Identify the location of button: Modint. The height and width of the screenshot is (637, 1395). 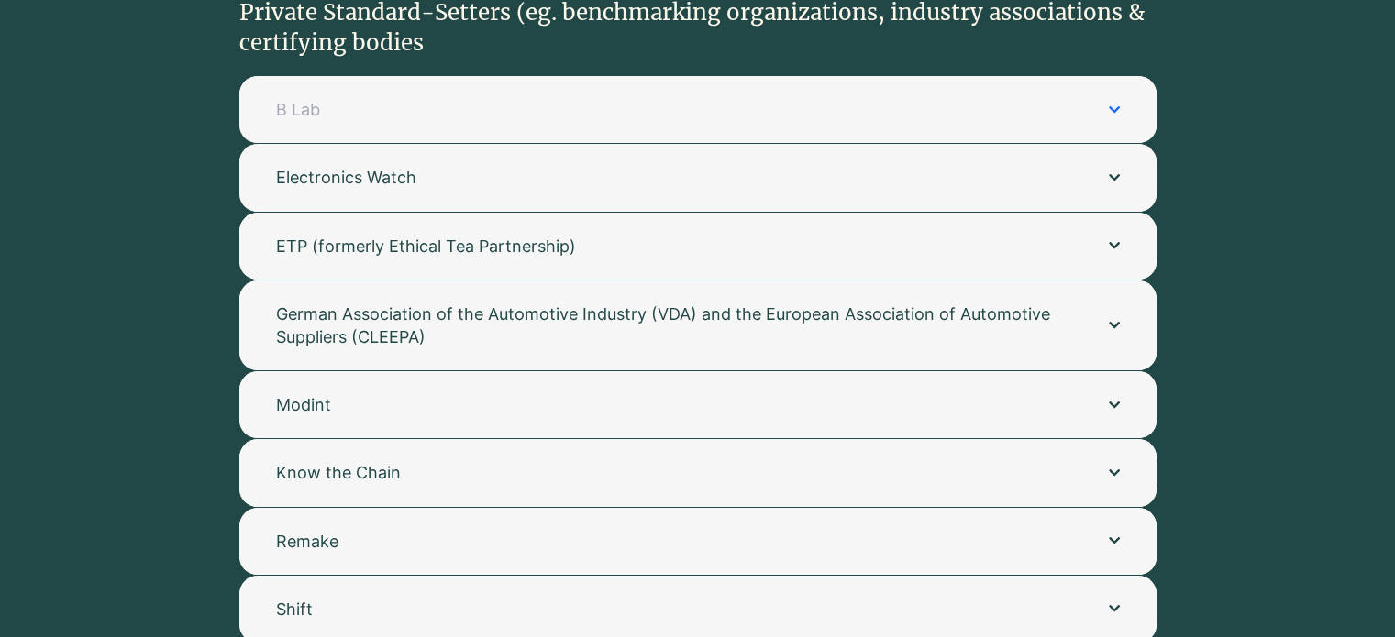
(698, 404).